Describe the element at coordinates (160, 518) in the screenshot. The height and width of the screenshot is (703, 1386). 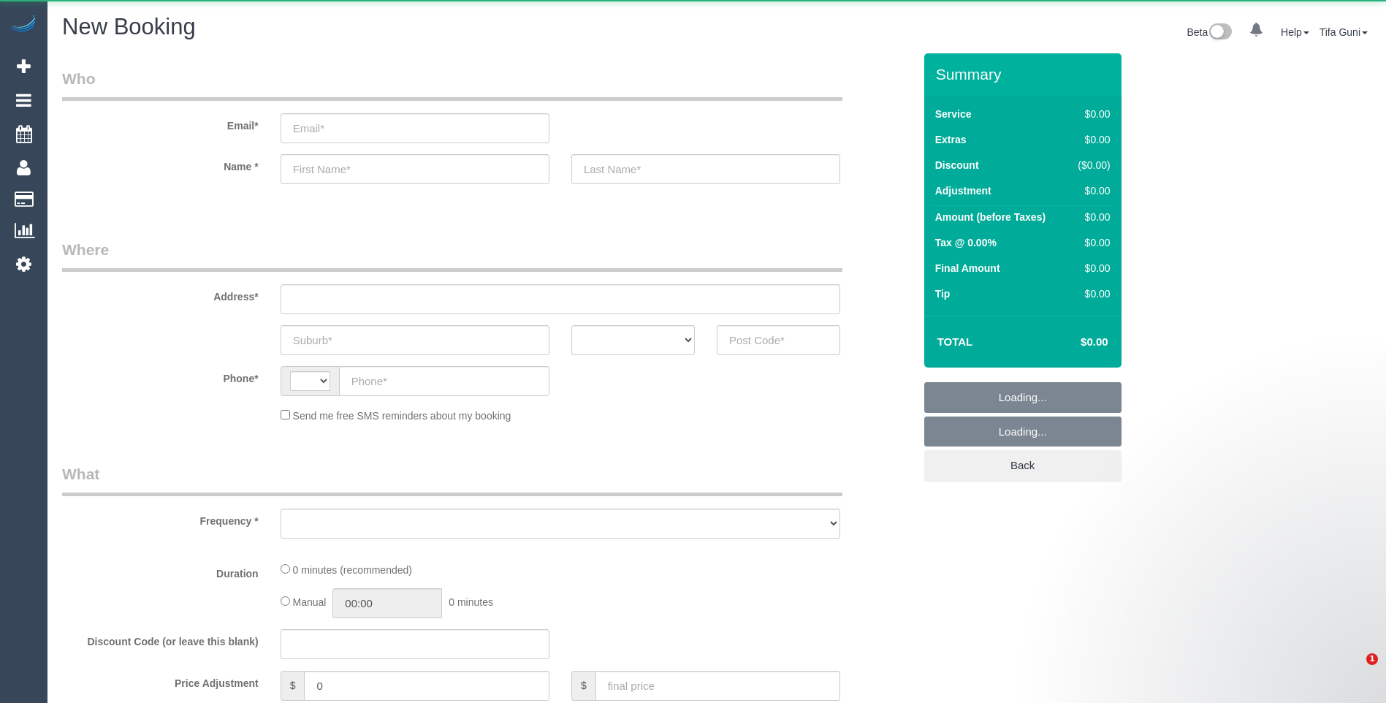
I see `label: Frequency *` at that location.